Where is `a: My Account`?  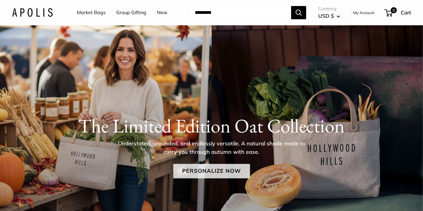
a: My Account is located at coordinates (364, 13).